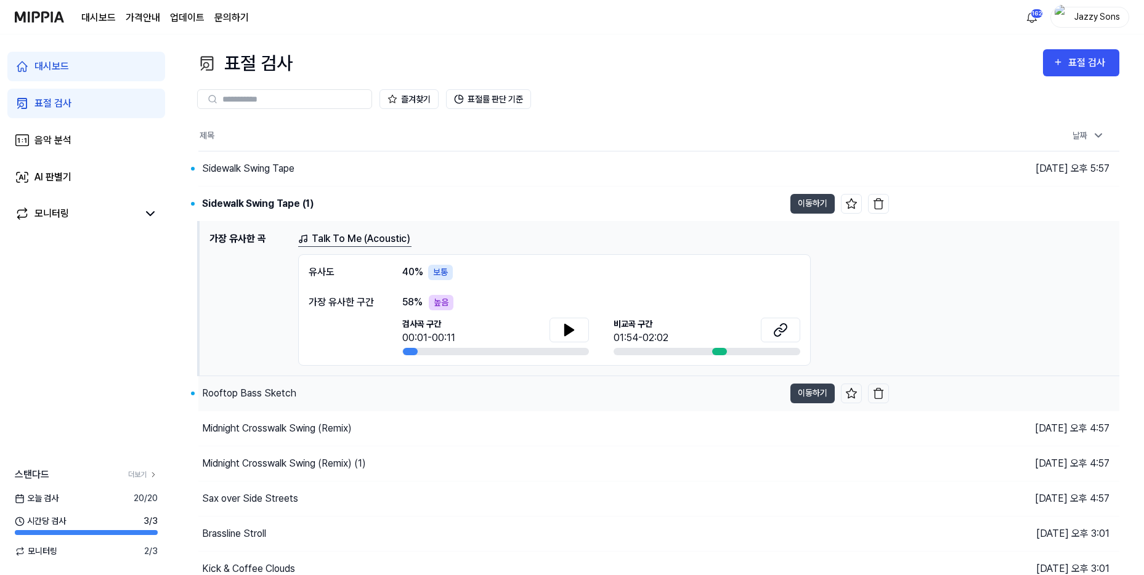 This screenshot has width=1144, height=575. Describe the element at coordinates (52, 67) in the screenshot. I see `div: 대시보드` at that location.